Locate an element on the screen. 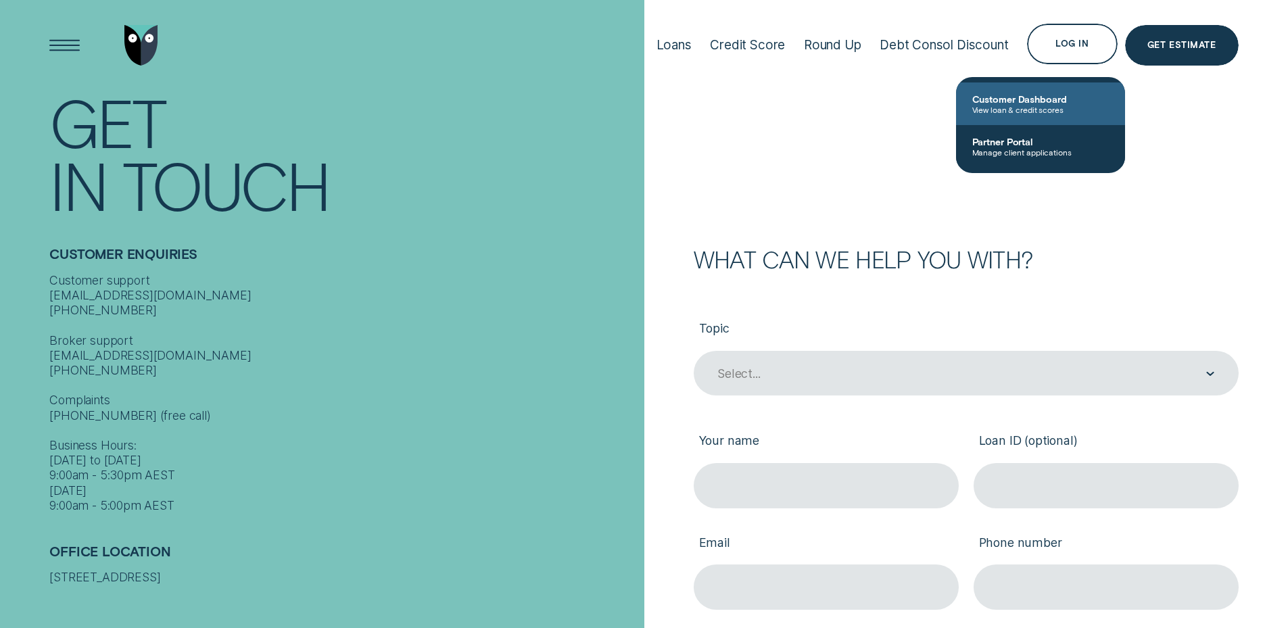  label: Email is located at coordinates (826, 544).